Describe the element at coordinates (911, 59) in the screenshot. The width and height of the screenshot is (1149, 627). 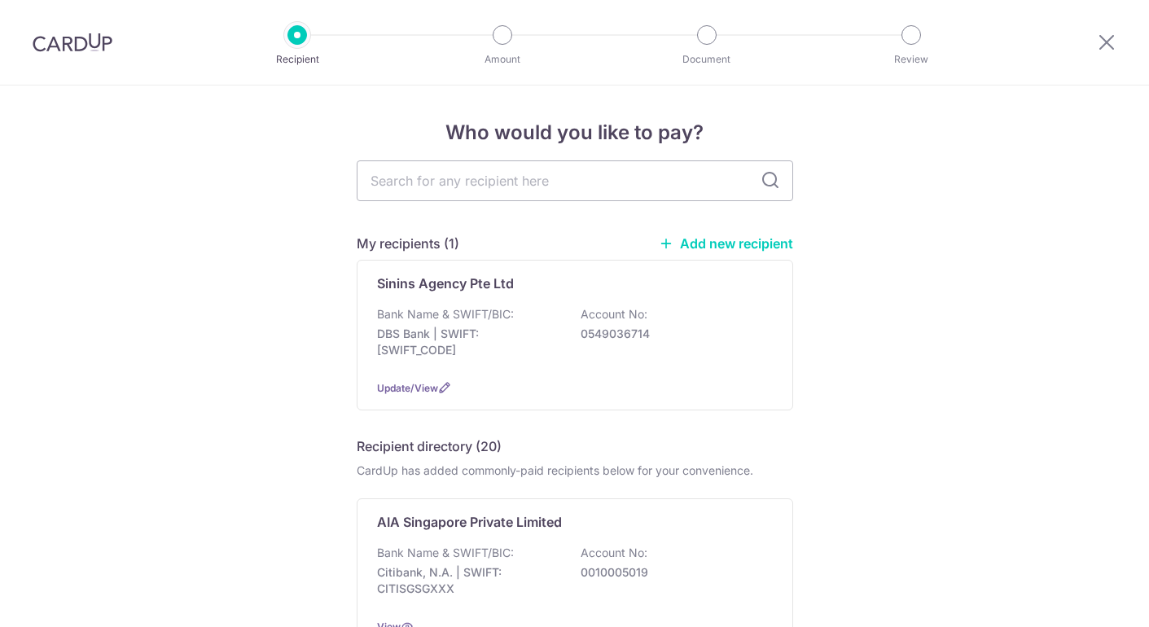
I see `p: Review` at that location.